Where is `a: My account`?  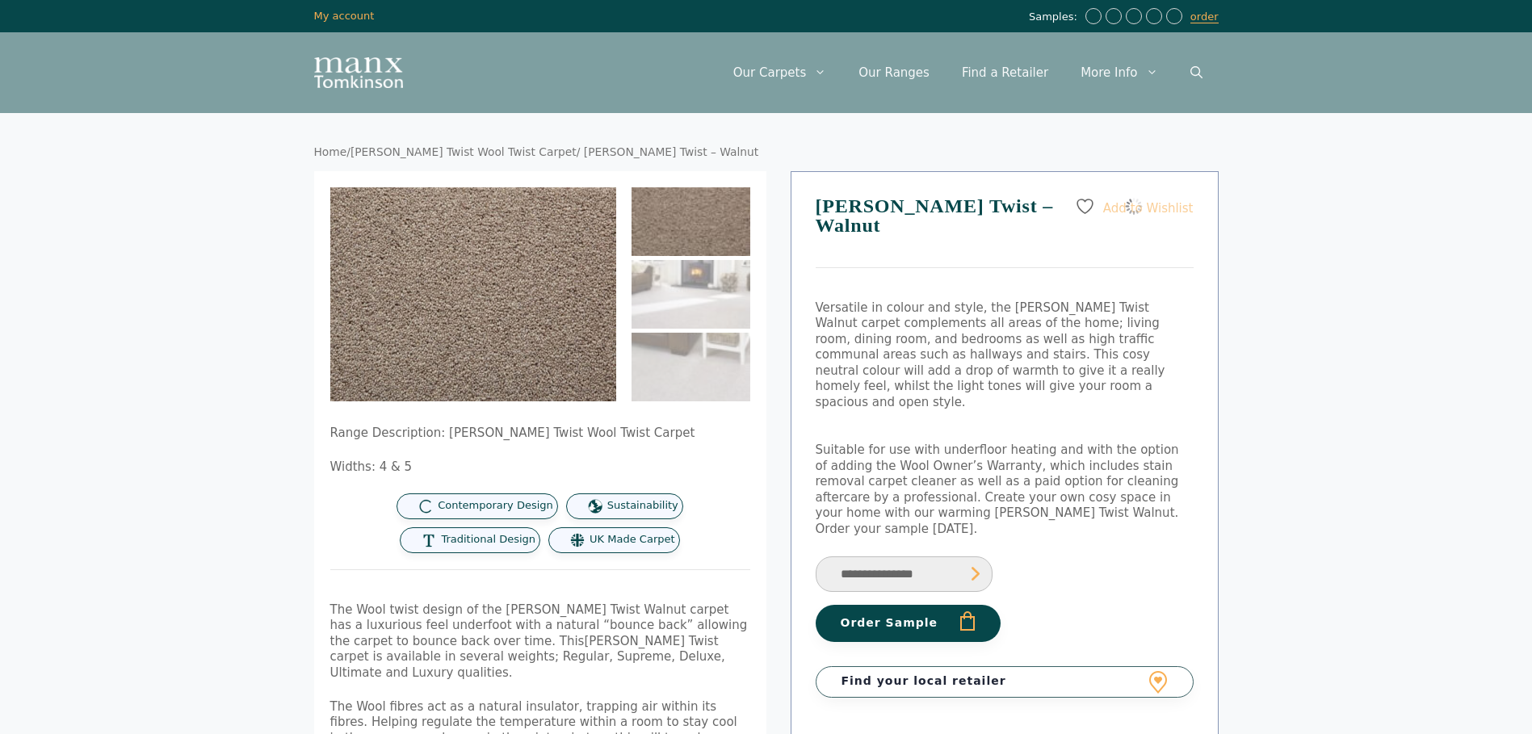 a: My account is located at coordinates (344, 15).